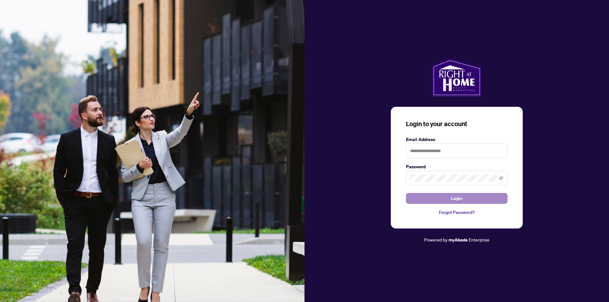 This screenshot has height=302, width=609. Describe the element at coordinates (479, 240) in the screenshot. I see `span: Enterprise` at that location.